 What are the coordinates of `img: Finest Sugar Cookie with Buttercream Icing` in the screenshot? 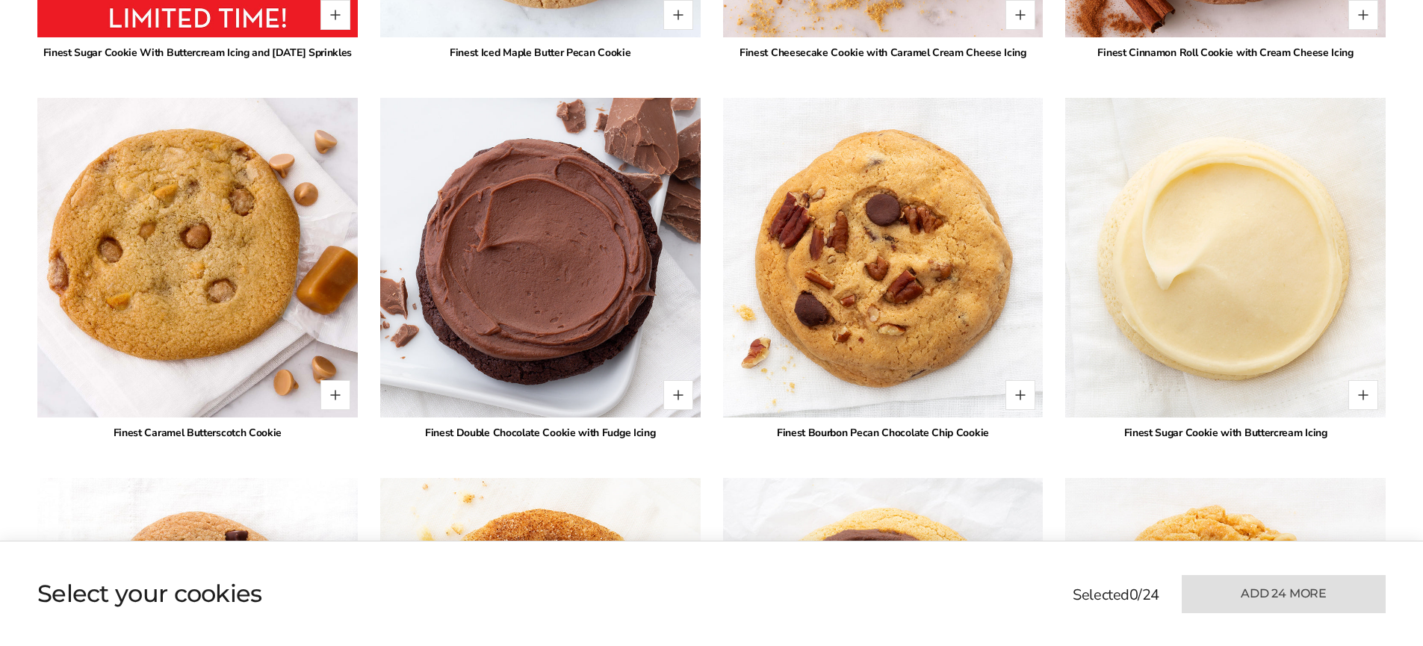 It's located at (1225, 258).